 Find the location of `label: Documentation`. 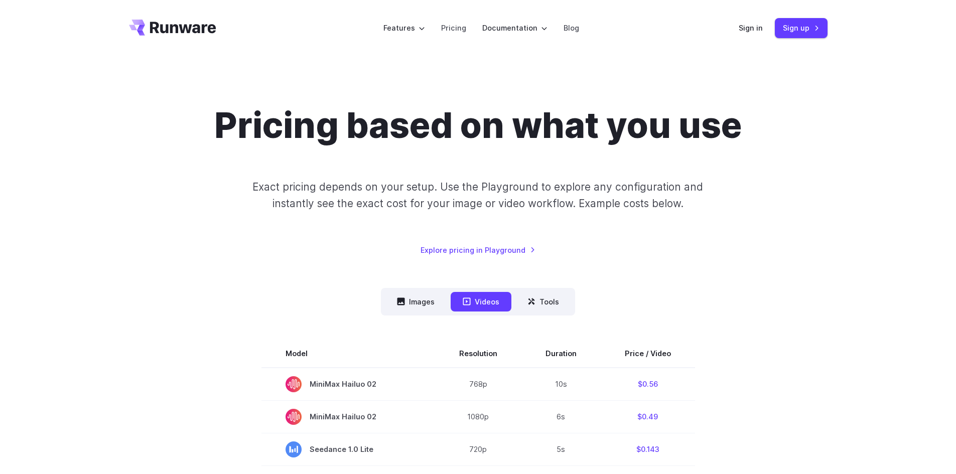

label: Documentation is located at coordinates (515, 28).